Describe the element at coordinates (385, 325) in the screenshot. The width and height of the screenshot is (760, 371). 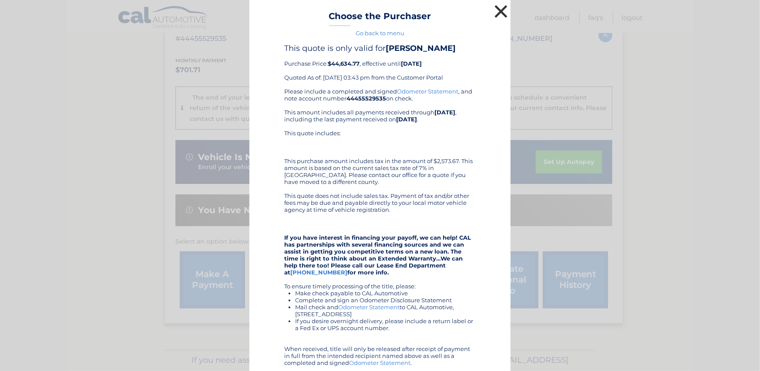
I see `li: If you desire overnight delivery, please include a return label or a Fed Ex or UPS account number.` at that location.